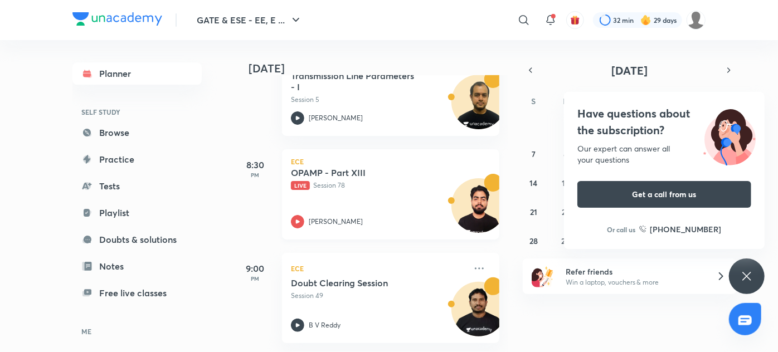  Describe the element at coordinates (566, 183) in the screenshot. I see `abbr: September 15, 2025` at that location.